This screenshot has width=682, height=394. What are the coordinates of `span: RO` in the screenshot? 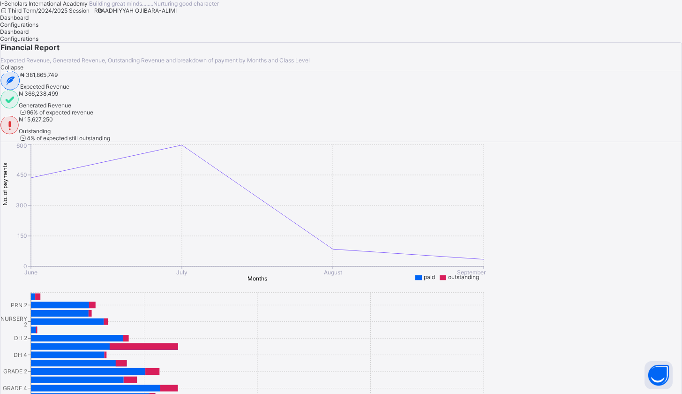 It's located at (98, 10).